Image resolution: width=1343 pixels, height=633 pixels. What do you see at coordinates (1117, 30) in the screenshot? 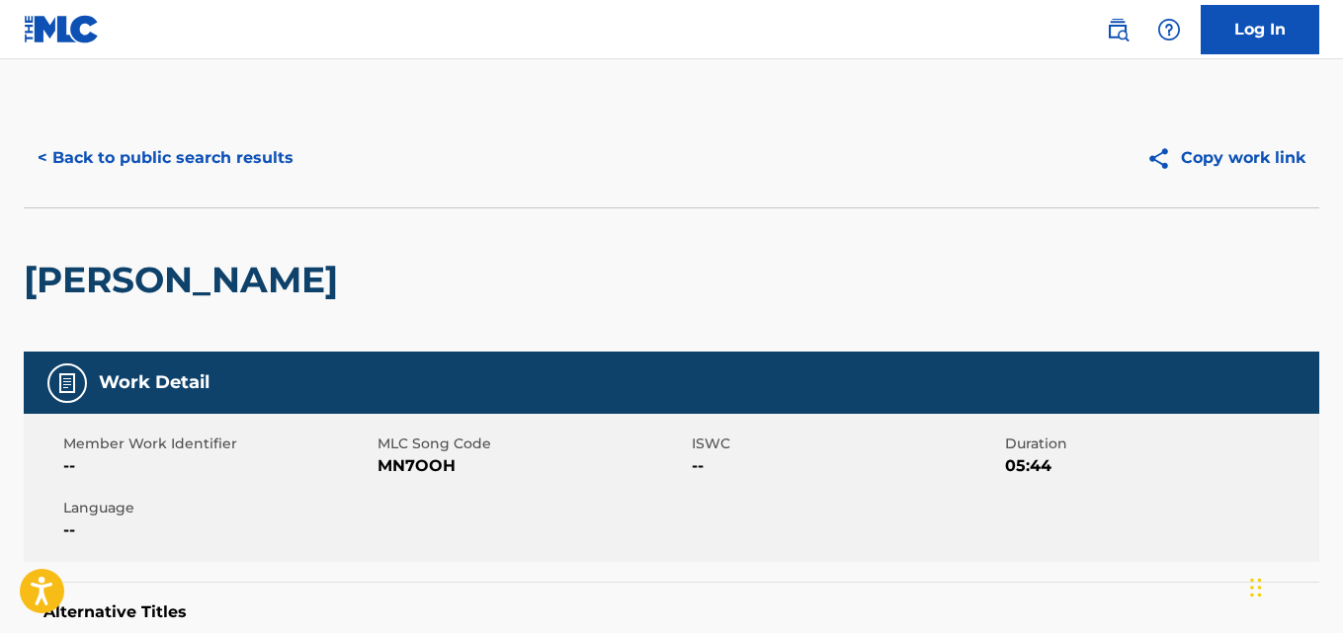
I see `a: Public Search` at bounding box center [1117, 30].